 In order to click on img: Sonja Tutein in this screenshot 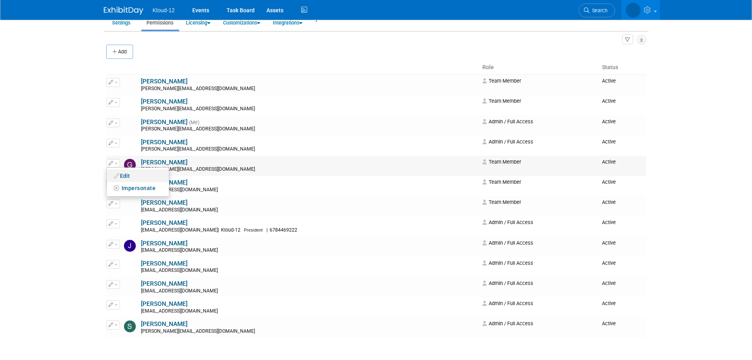, I will do `click(130, 326)`.